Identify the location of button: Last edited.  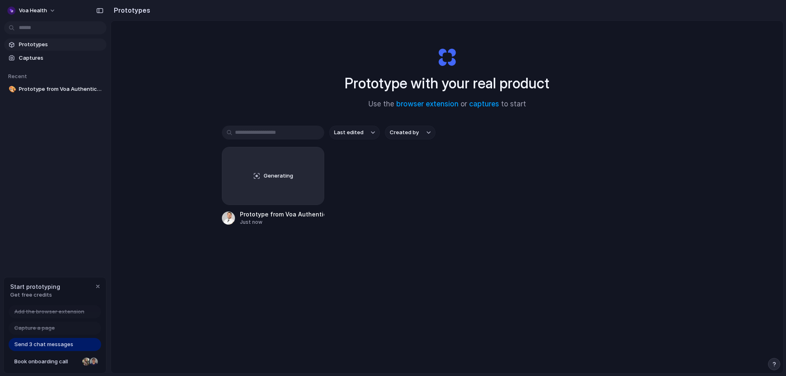
(354, 133).